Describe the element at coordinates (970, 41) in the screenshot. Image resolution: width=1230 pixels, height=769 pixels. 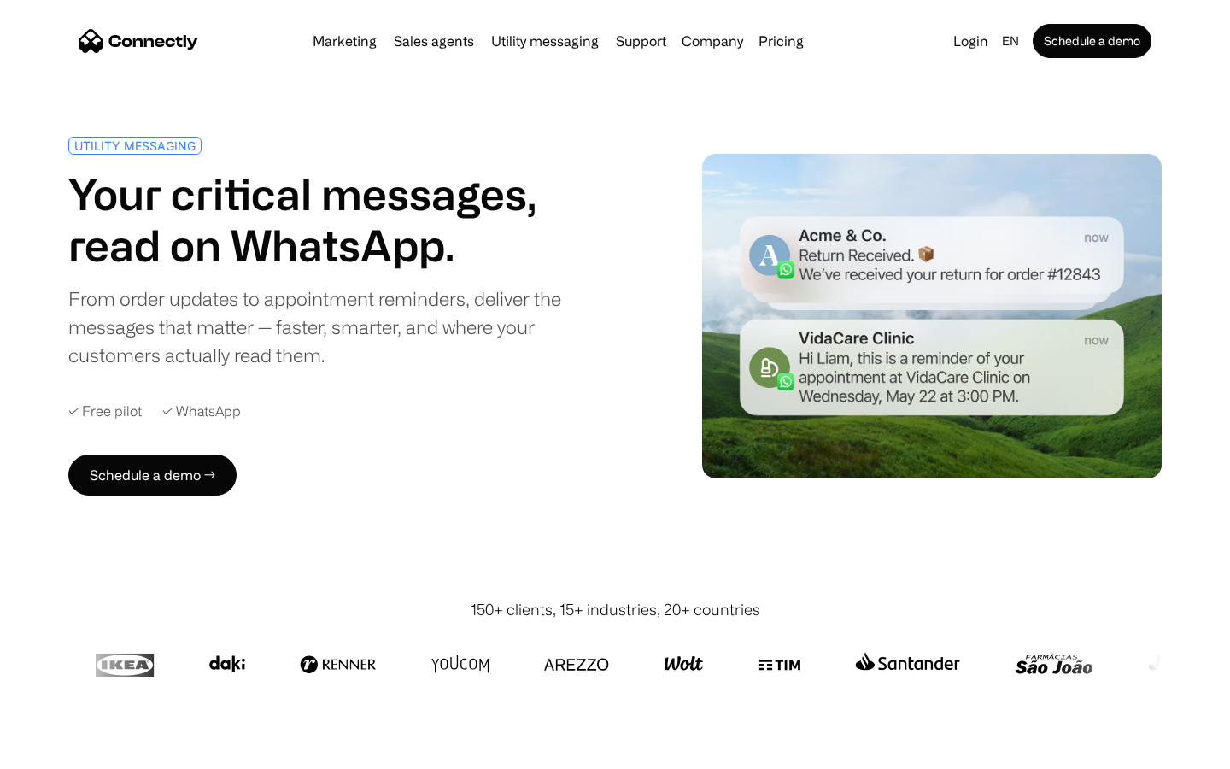
I see `a: Login` at that location.